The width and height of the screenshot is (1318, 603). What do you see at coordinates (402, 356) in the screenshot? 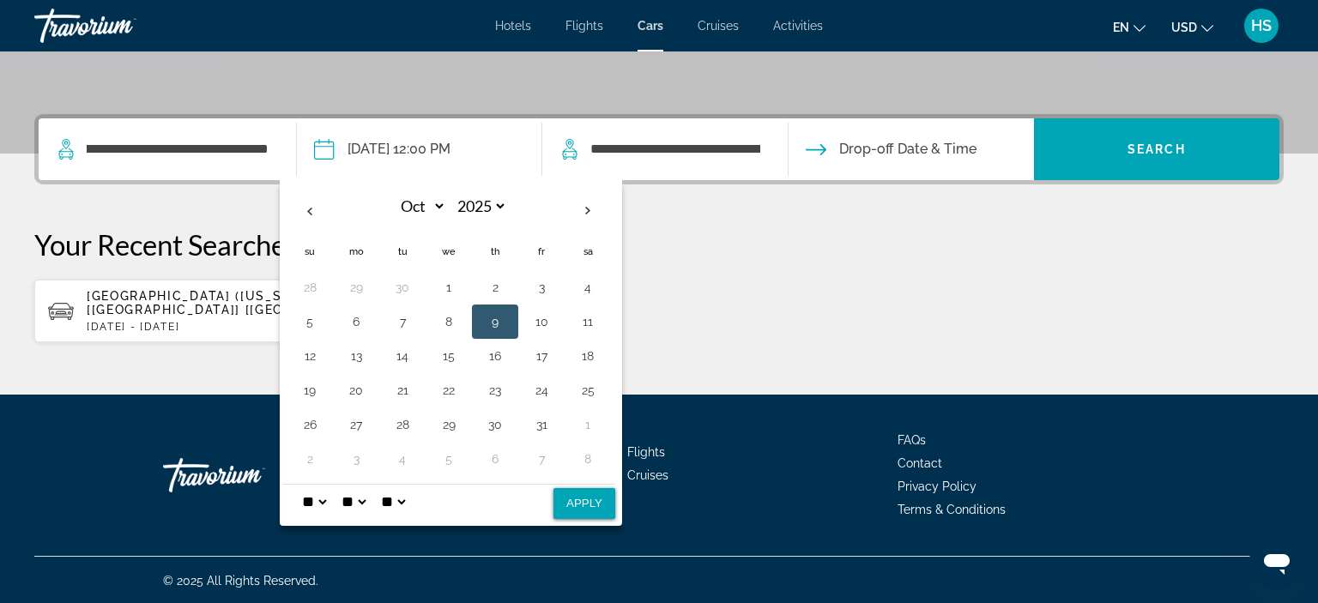
I see `button: Day 14` at bounding box center [402, 356].